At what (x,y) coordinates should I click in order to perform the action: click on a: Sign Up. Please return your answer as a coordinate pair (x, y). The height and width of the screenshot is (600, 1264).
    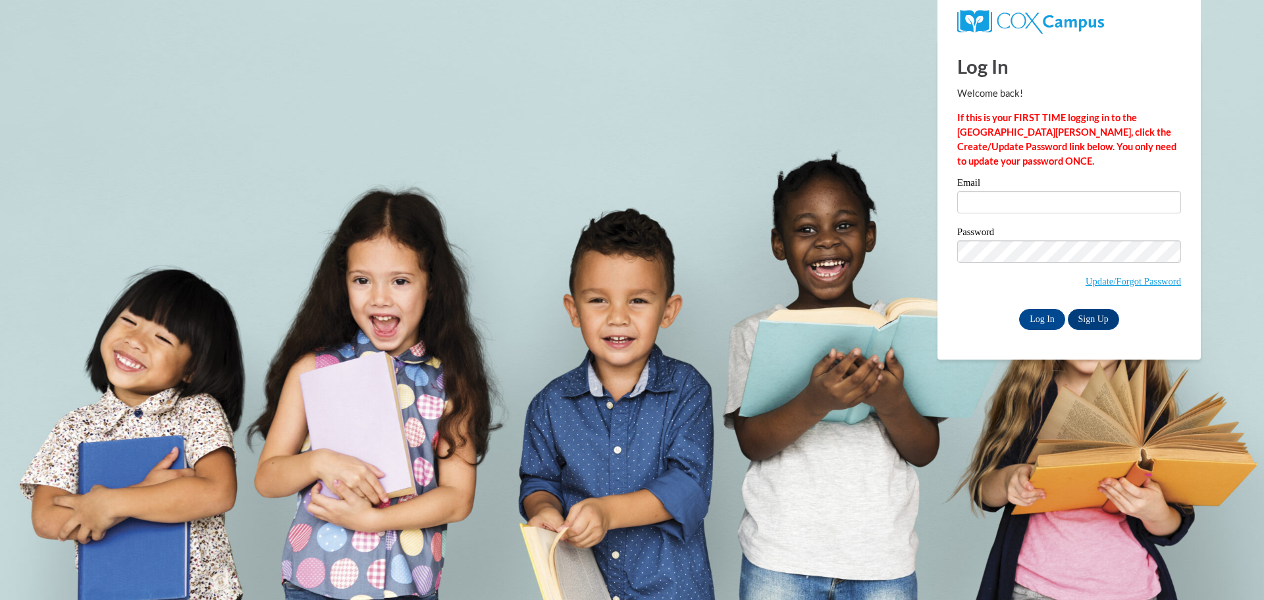
    Looking at the image, I should click on (1093, 319).